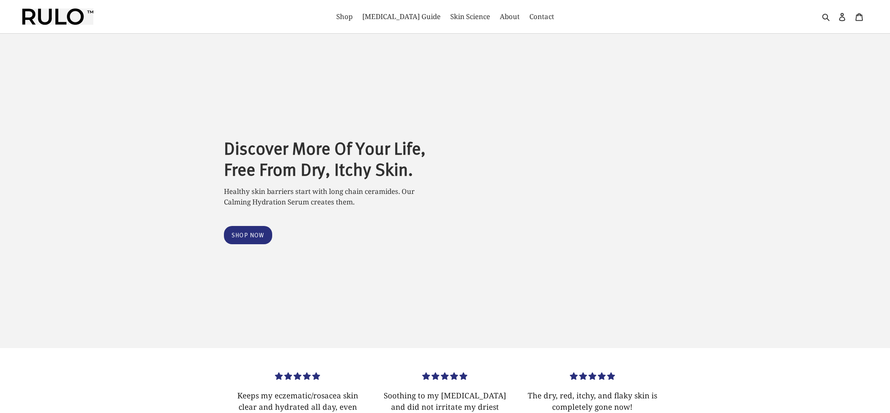 Image resolution: width=890 pixels, height=413 pixels. I want to click on p: Healthy skin barriers start with long chain ceramides. Our Calming Hydration Serum creates them., so click(327, 196).